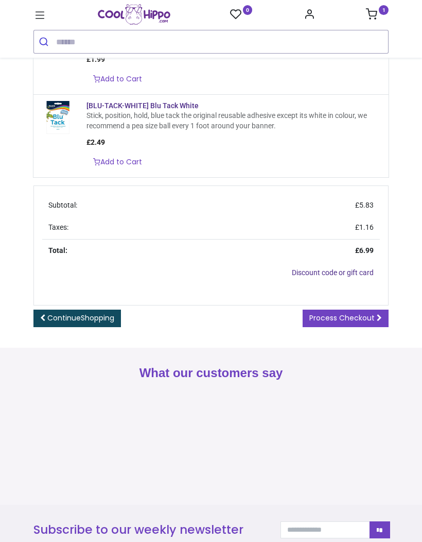 Image resolution: width=422 pixels, height=542 pixels. Describe the element at coordinates (77, 318) in the screenshot. I see `a: ContinueShopping` at that location.